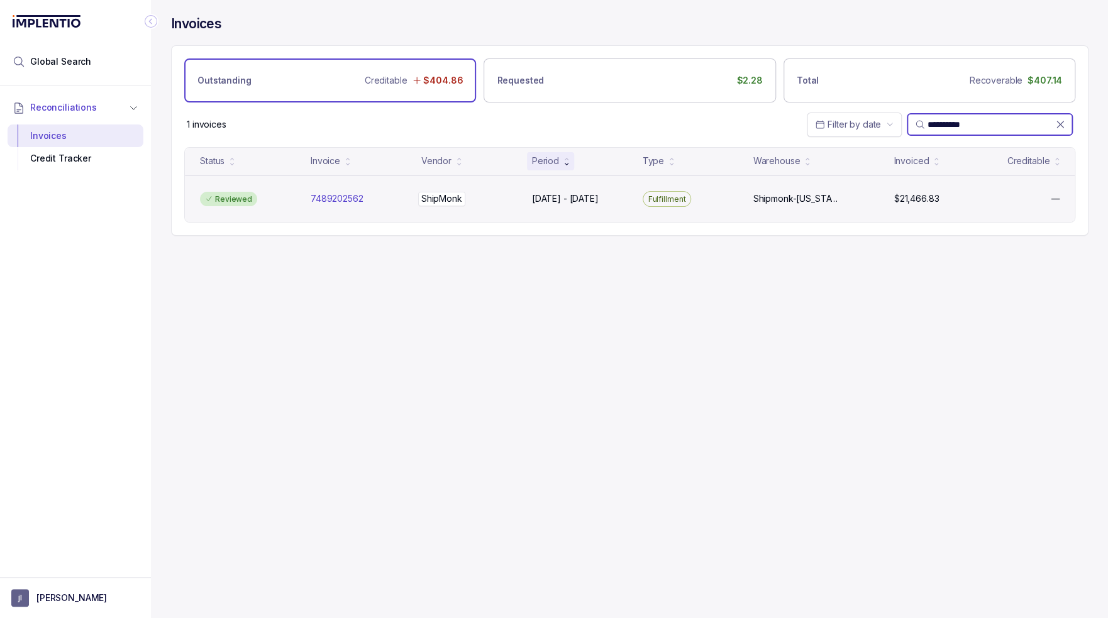 Image resolution: width=1108 pixels, height=618 pixels. I want to click on p: Creditable, so click(386, 80).